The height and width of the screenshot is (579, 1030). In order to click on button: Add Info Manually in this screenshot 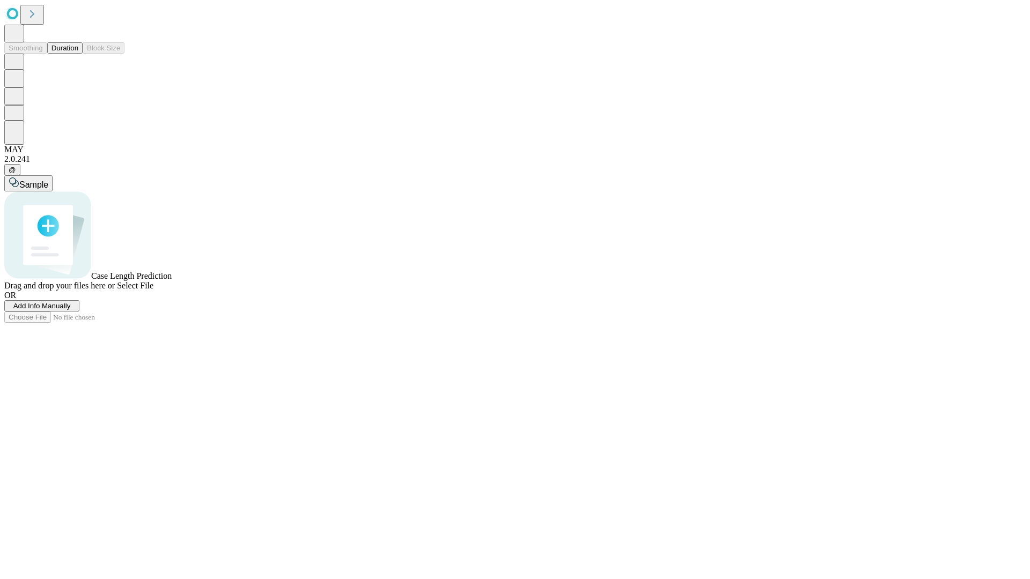, I will do `click(42, 306)`.